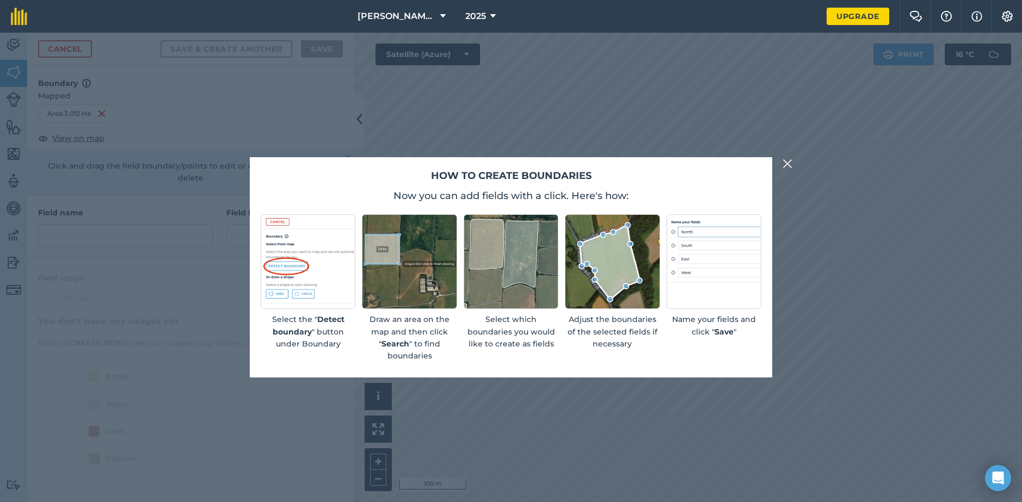  I want to click on img: svg+xml;base64,PHN2ZyB4bWxucz0iaHR0cDovL3d3dy53My5vcmcvMjAwMC9zdmciIHdpZHRoPSIyMiIgaGVpZ2h0PSIzMC..., so click(788, 164).